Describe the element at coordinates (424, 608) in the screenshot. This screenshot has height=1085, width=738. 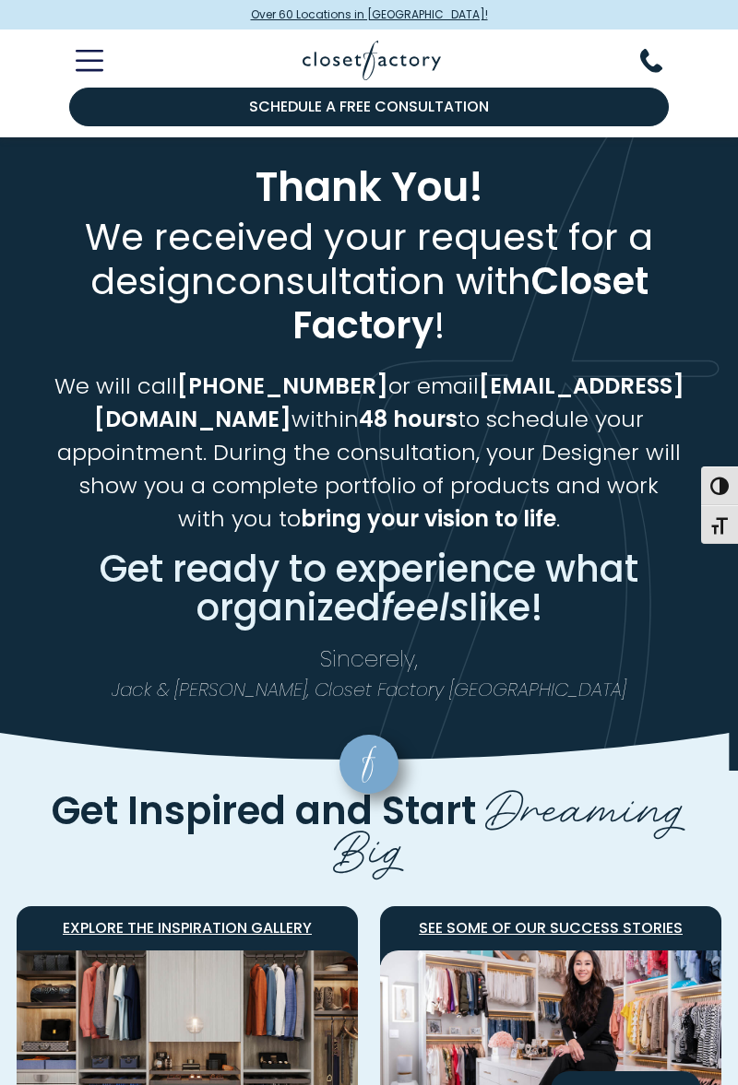
I see `em: feels` at that location.